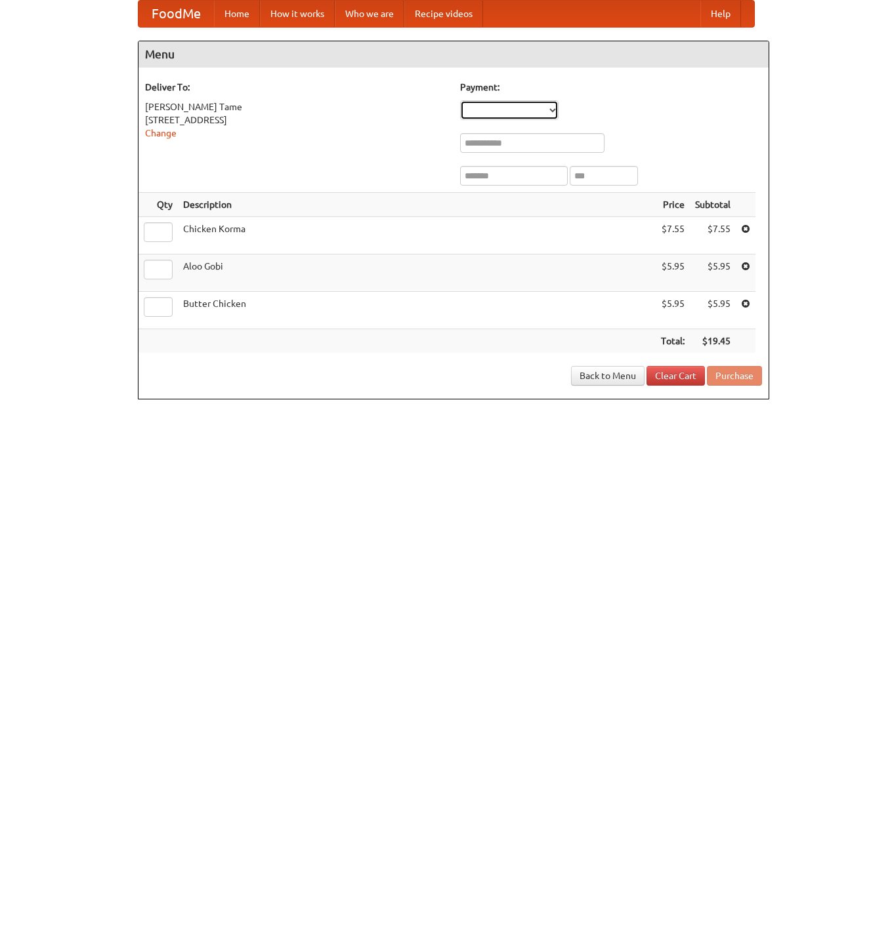 Image resolution: width=892 pixels, height=928 pixels. I want to click on th: Description, so click(417, 205).